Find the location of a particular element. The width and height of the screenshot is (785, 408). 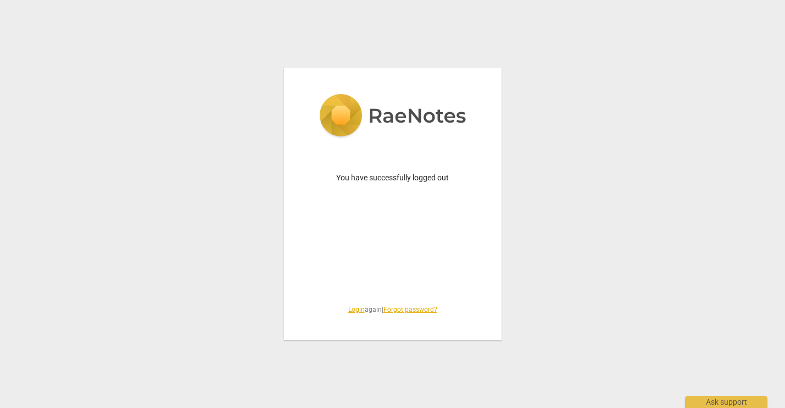

a: Login is located at coordinates (357, 309).